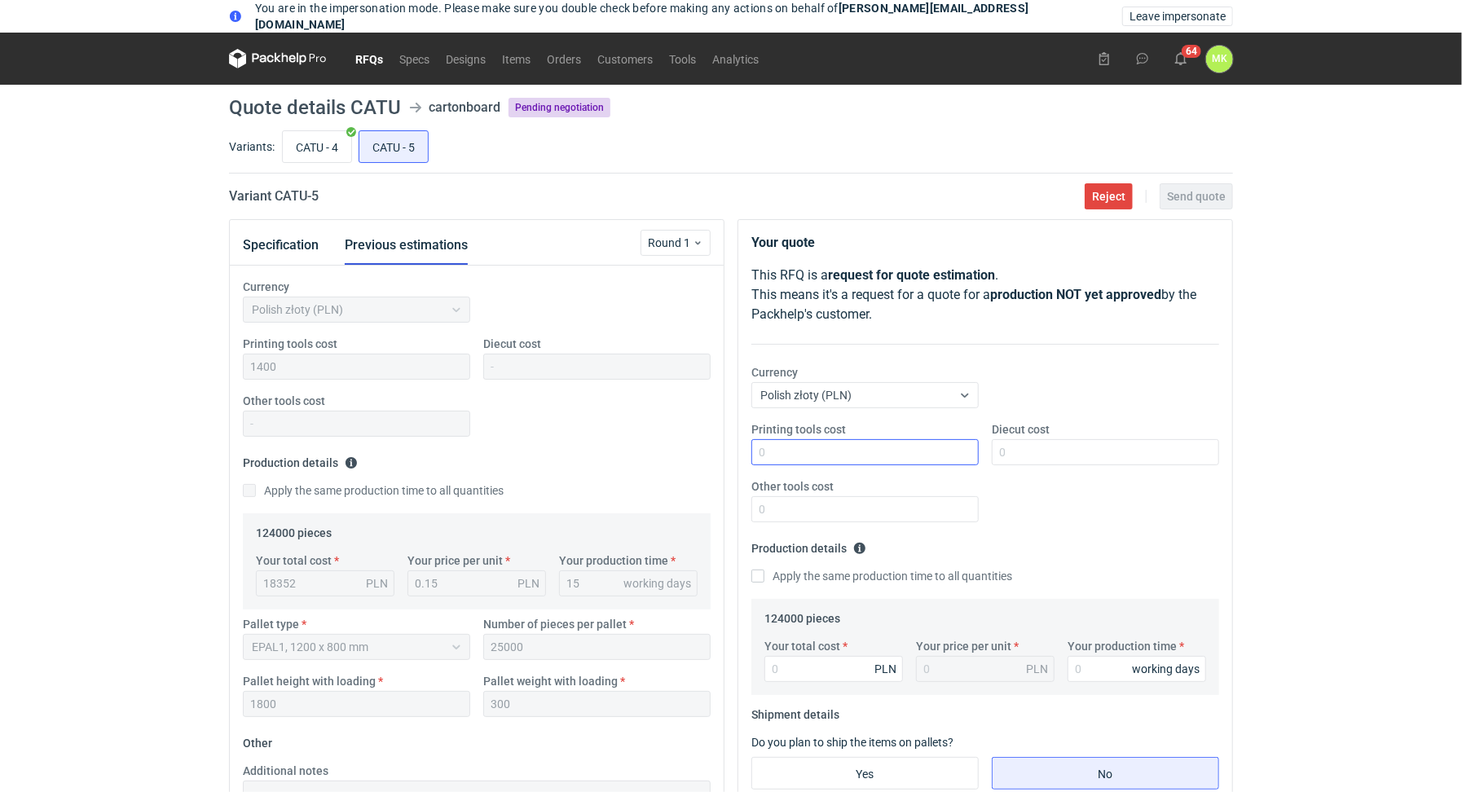 The height and width of the screenshot is (792, 1462). What do you see at coordinates (555, 624) in the screenshot?
I see `label: Number of pieces per pallet` at bounding box center [555, 624].